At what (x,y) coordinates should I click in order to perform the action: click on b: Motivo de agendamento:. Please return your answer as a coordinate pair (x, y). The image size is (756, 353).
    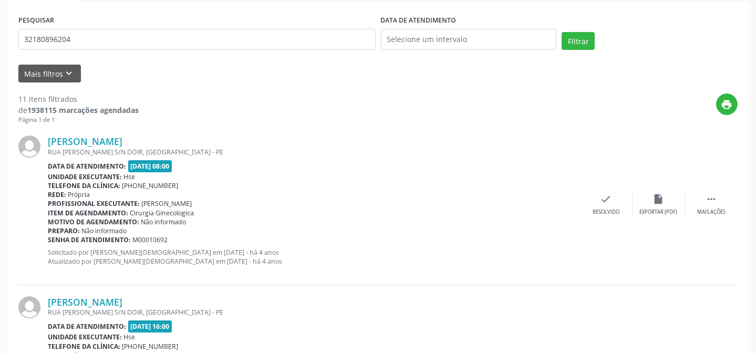
    Looking at the image, I should click on (94, 222).